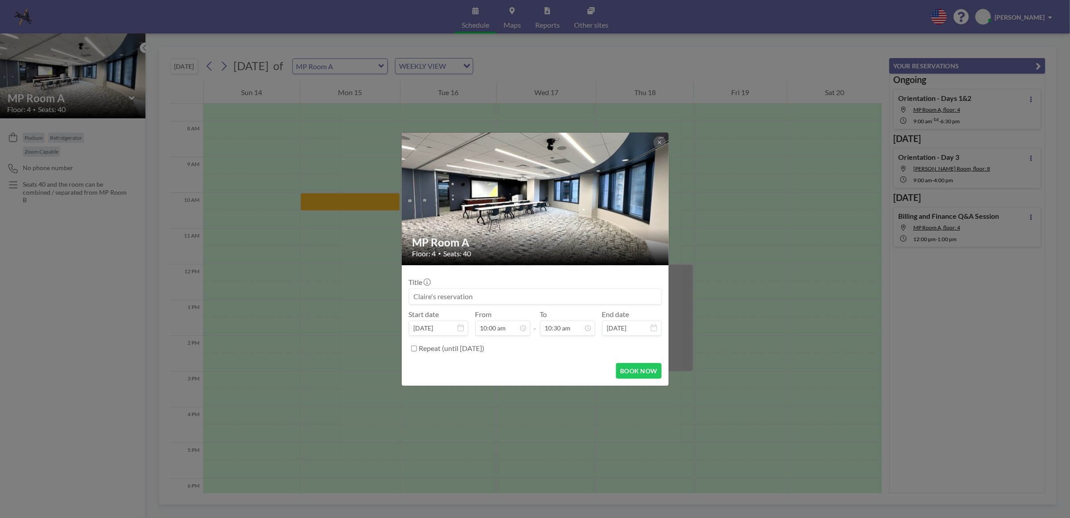 This screenshot has width=1070, height=518. I want to click on label: To, so click(544, 314).